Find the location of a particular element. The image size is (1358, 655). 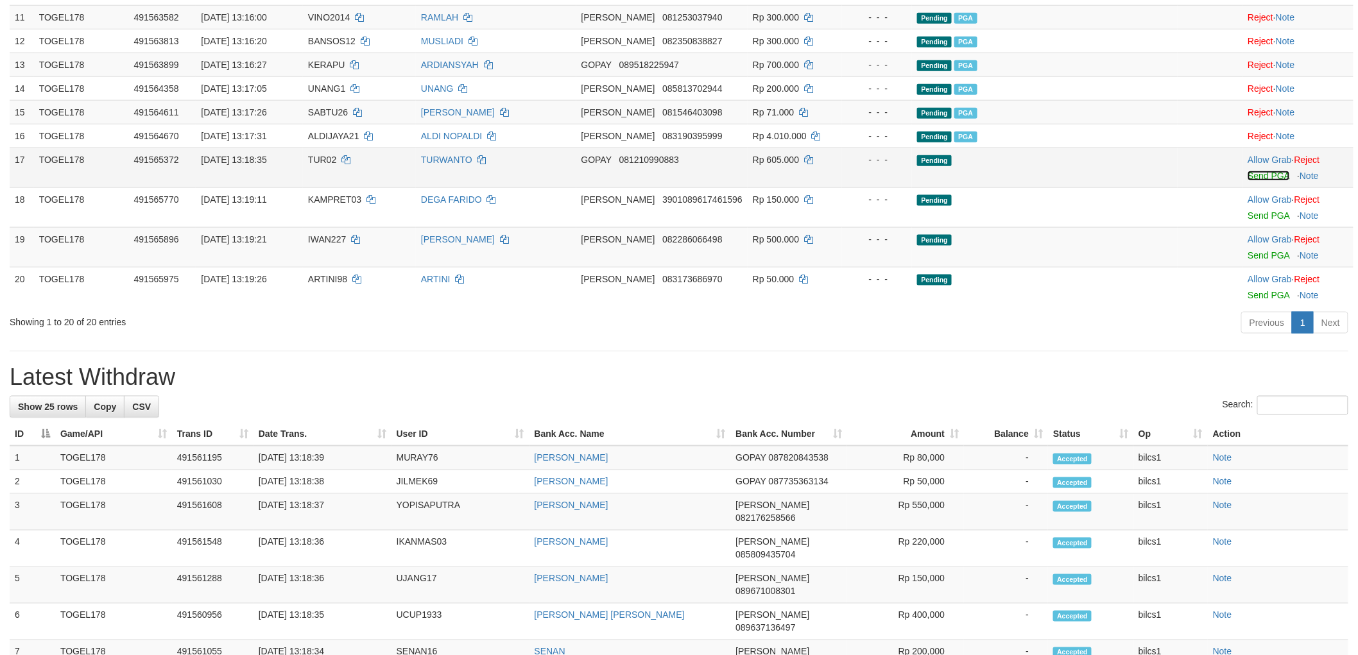

td: Rp 400,000 is located at coordinates (905, 622).